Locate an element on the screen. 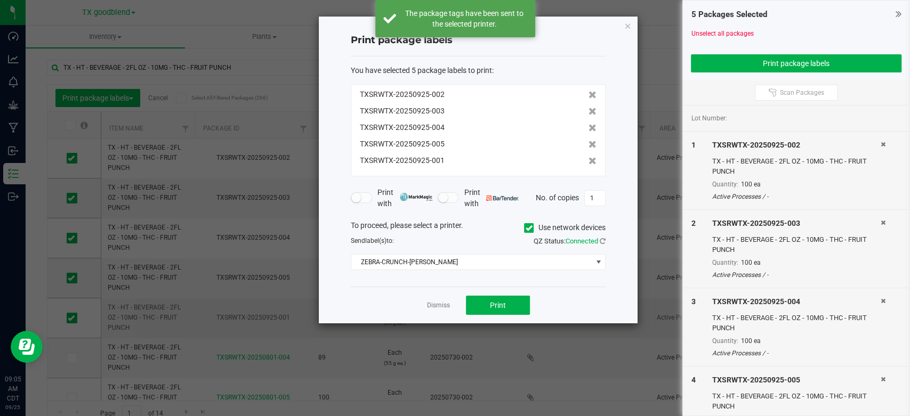 The image size is (910, 416). div: To proceed, please select a printer. is located at coordinates (478, 228).